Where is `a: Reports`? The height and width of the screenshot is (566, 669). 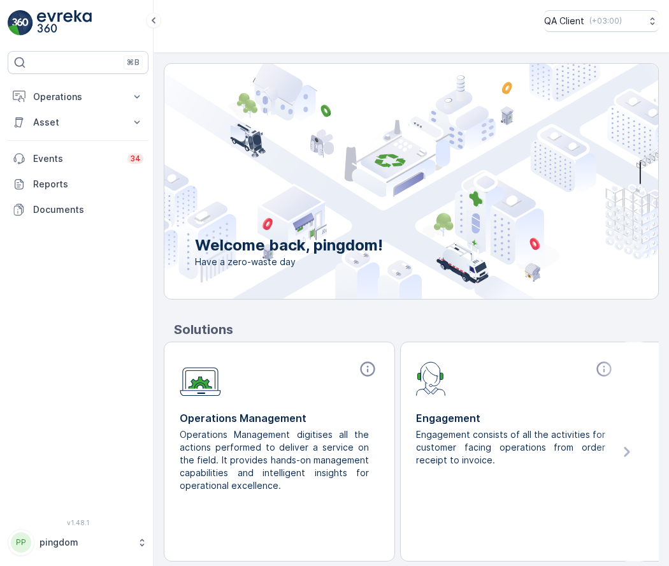
a: Reports is located at coordinates (78, 184).